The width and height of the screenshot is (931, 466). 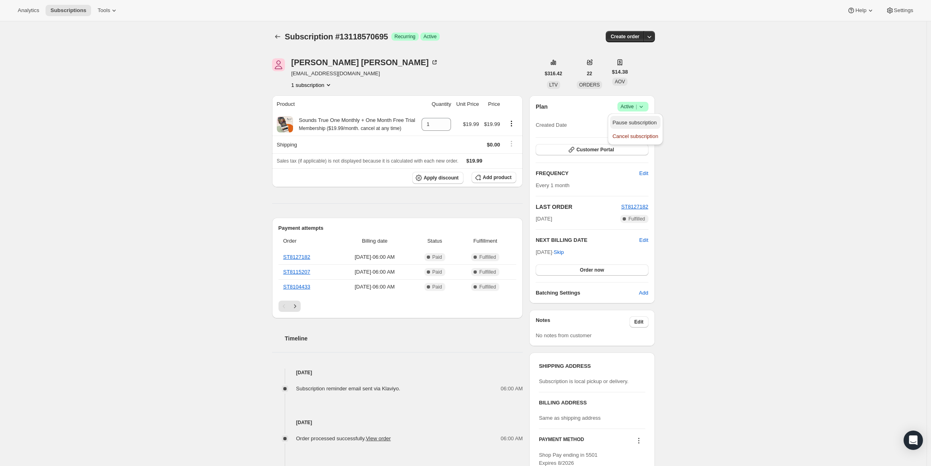 What do you see at coordinates (378, 439) in the screenshot?
I see `a: View order` at bounding box center [378, 439].